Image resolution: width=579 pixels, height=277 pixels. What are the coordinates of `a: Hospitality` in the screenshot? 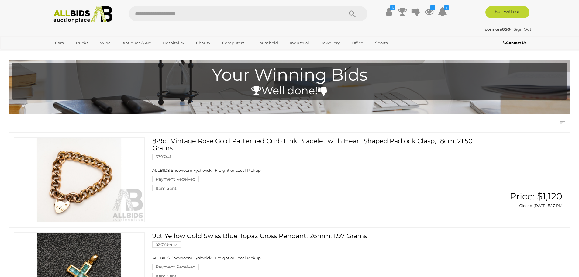 It's located at (173, 43).